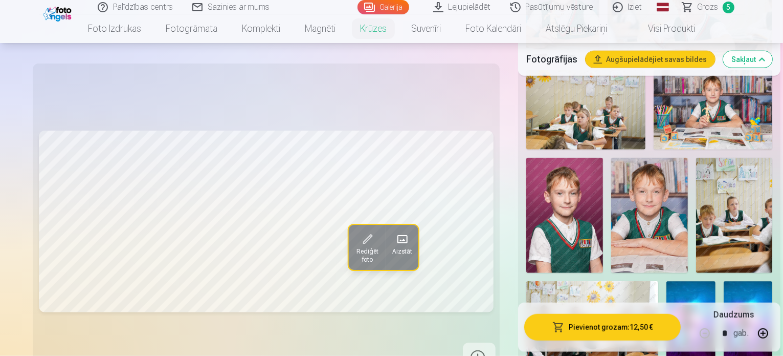 The image size is (783, 356). I want to click on span: 5, so click(729, 7).